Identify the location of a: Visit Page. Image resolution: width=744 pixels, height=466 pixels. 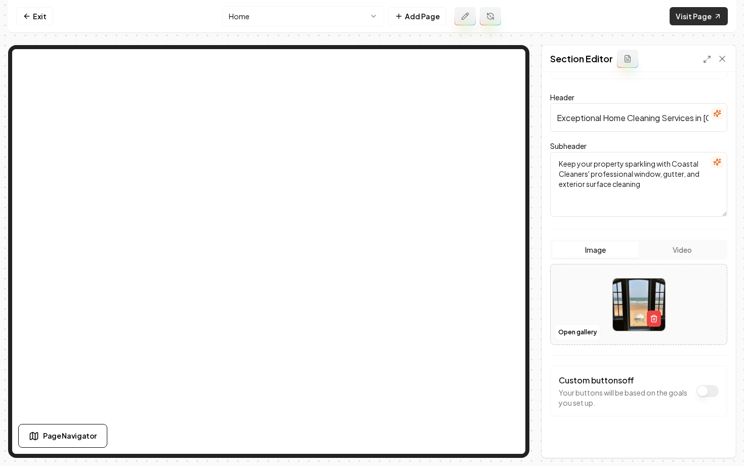
(699, 16).